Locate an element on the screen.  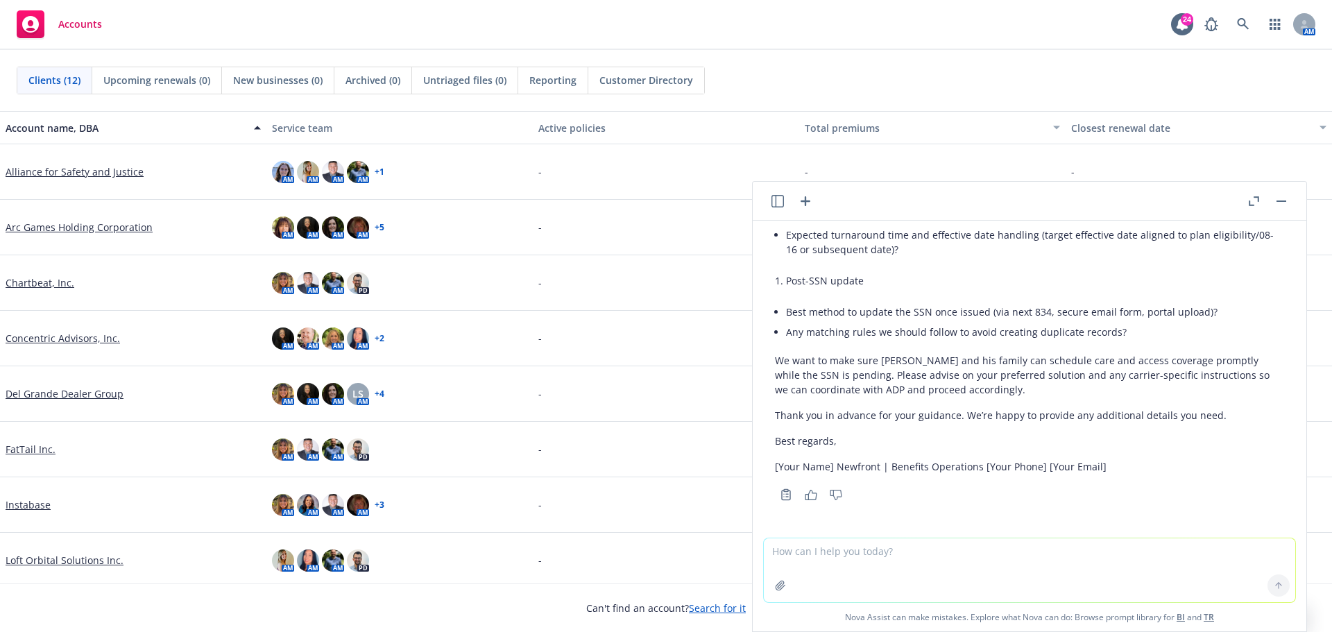
button: Total premiums is located at coordinates (932, 128).